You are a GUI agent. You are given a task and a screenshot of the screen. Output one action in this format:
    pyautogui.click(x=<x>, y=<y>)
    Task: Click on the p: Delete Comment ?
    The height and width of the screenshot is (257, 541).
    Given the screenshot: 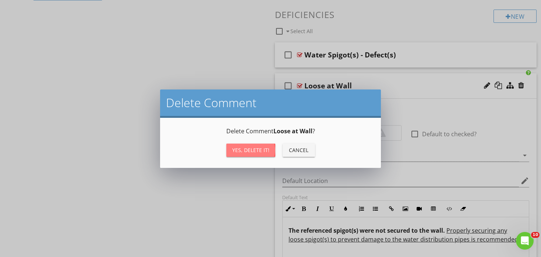 What is the action you would take?
    pyautogui.click(x=271, y=131)
    